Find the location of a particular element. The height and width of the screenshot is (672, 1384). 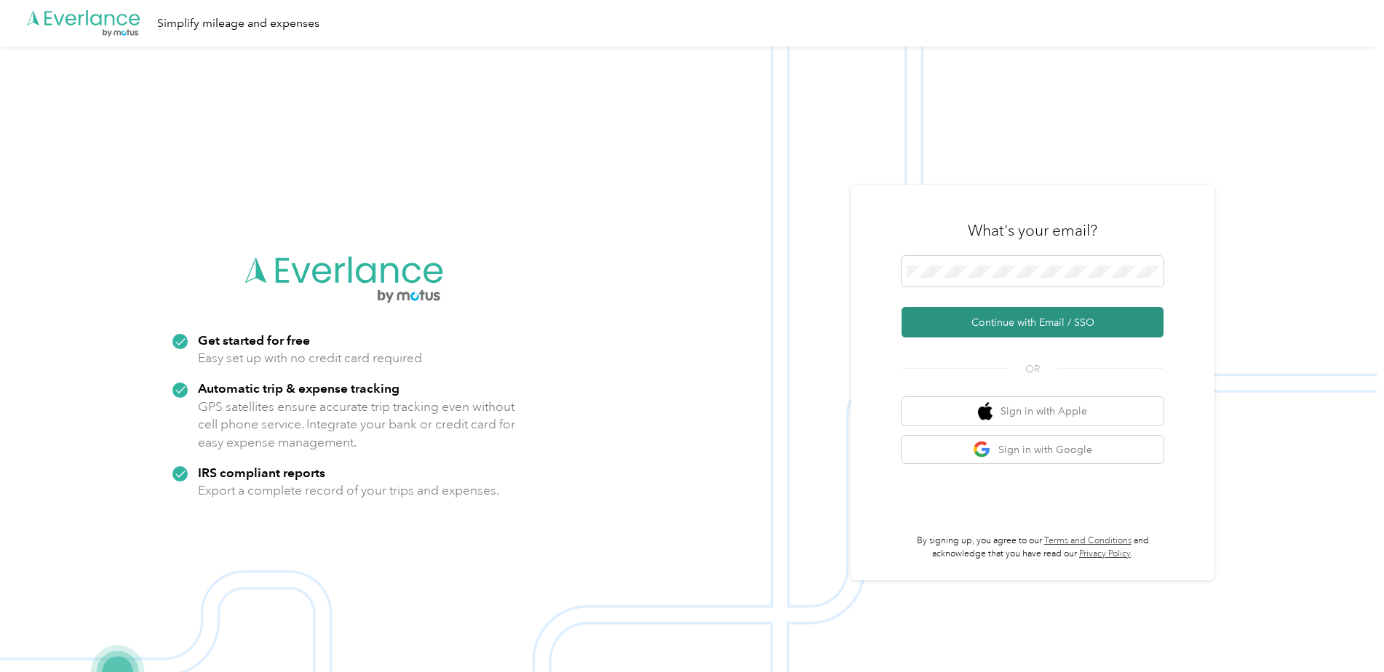

span: OR is located at coordinates (1032, 369).